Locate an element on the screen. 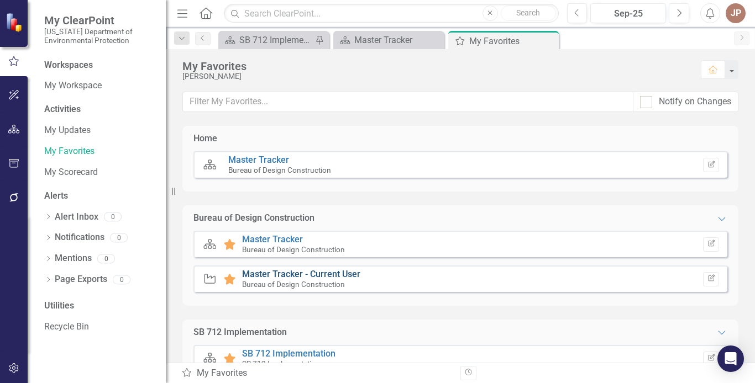  div: Sep-25 is located at coordinates (628, 14).